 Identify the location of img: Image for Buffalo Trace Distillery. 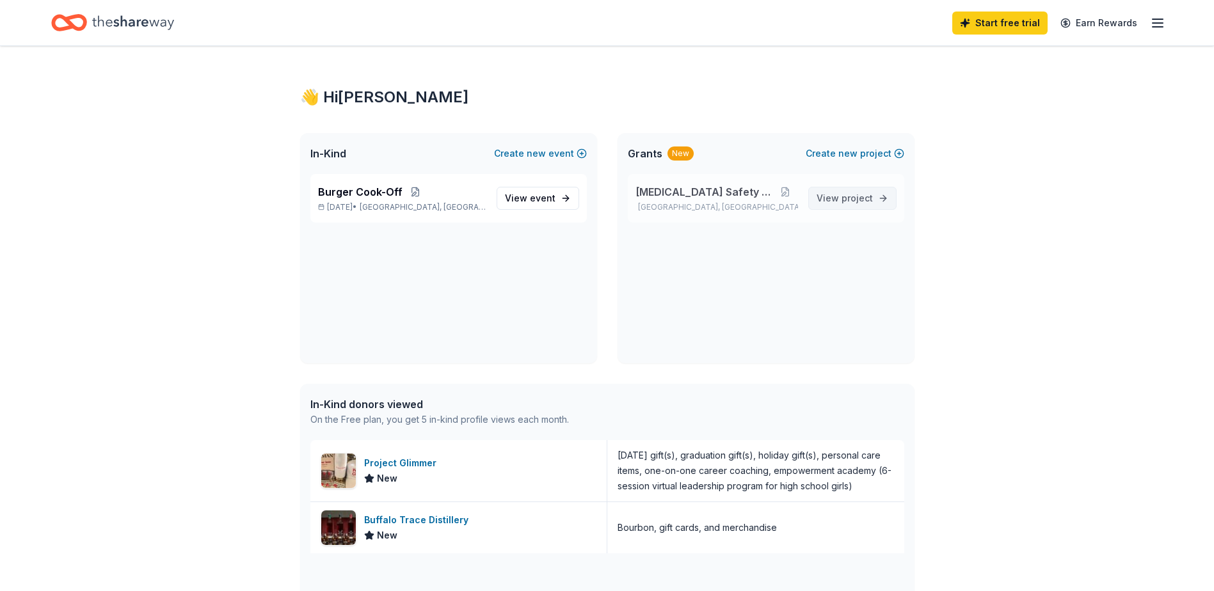
(339, 528).